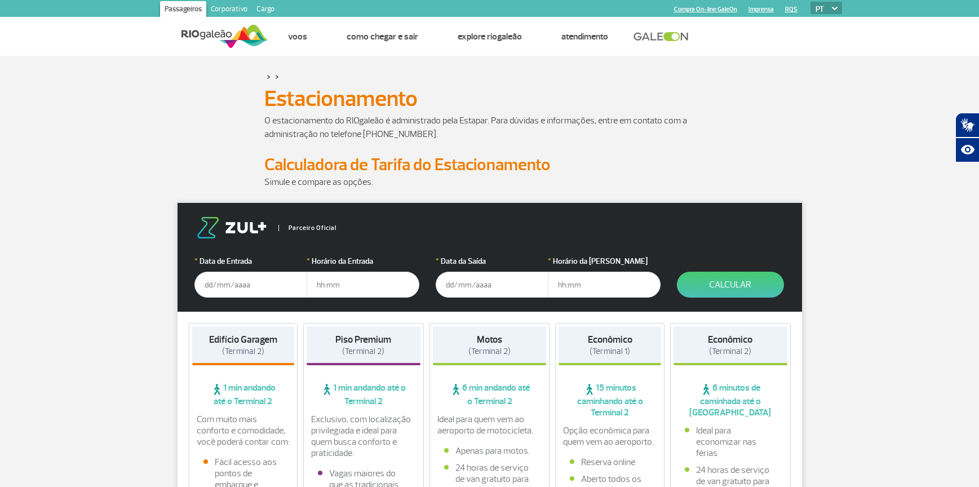 The image size is (979, 487). What do you see at coordinates (265, 10) in the screenshot?
I see `a: Cargo` at bounding box center [265, 10].